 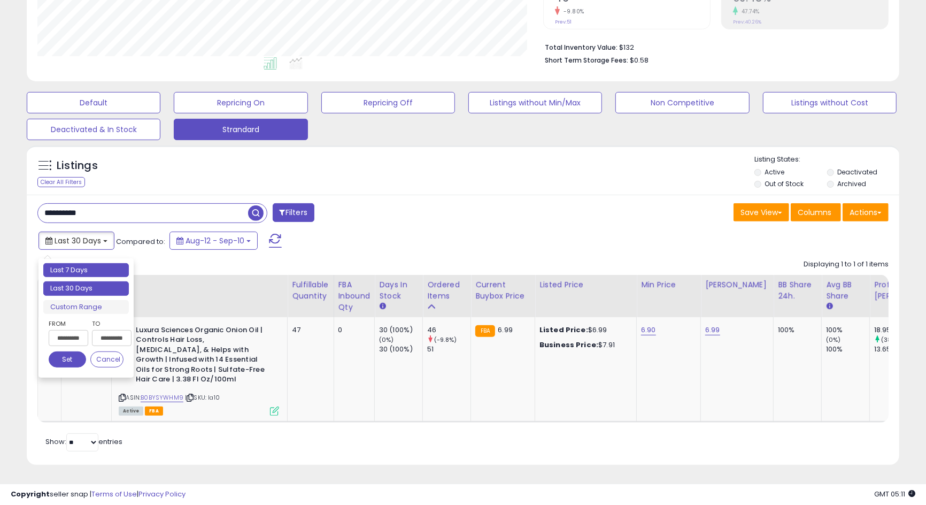 What do you see at coordinates (293, 212) in the screenshot?
I see `button: Filters` at bounding box center [293, 212].